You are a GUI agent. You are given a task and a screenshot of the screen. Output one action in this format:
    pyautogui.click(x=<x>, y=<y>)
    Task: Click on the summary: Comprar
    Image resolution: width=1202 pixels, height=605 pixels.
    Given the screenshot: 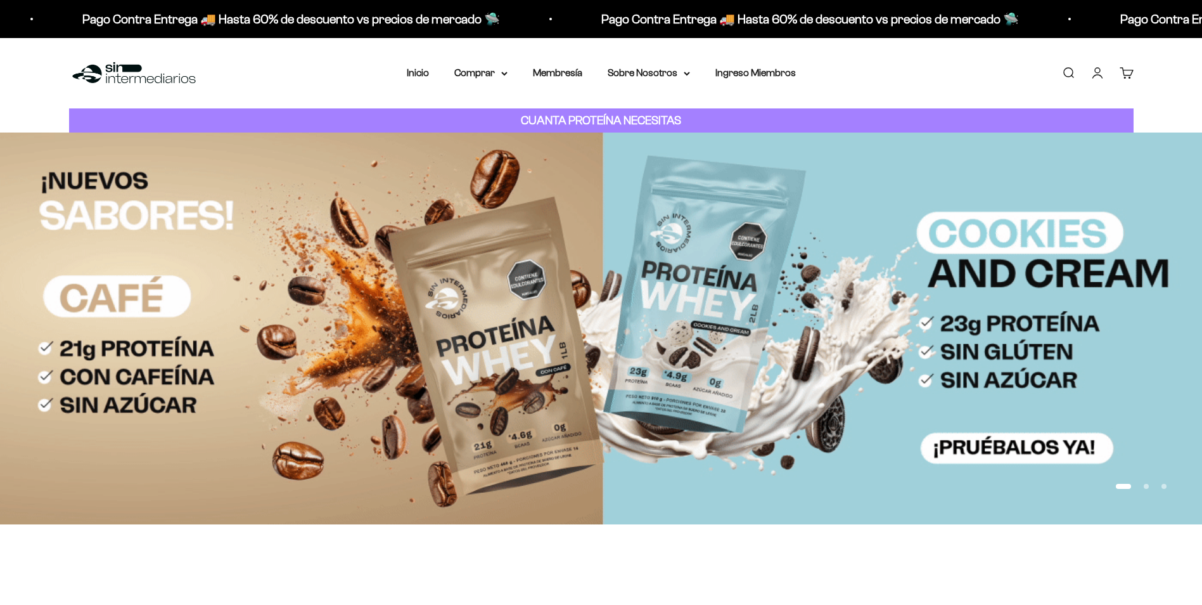 What is the action you would take?
    pyautogui.click(x=481, y=73)
    